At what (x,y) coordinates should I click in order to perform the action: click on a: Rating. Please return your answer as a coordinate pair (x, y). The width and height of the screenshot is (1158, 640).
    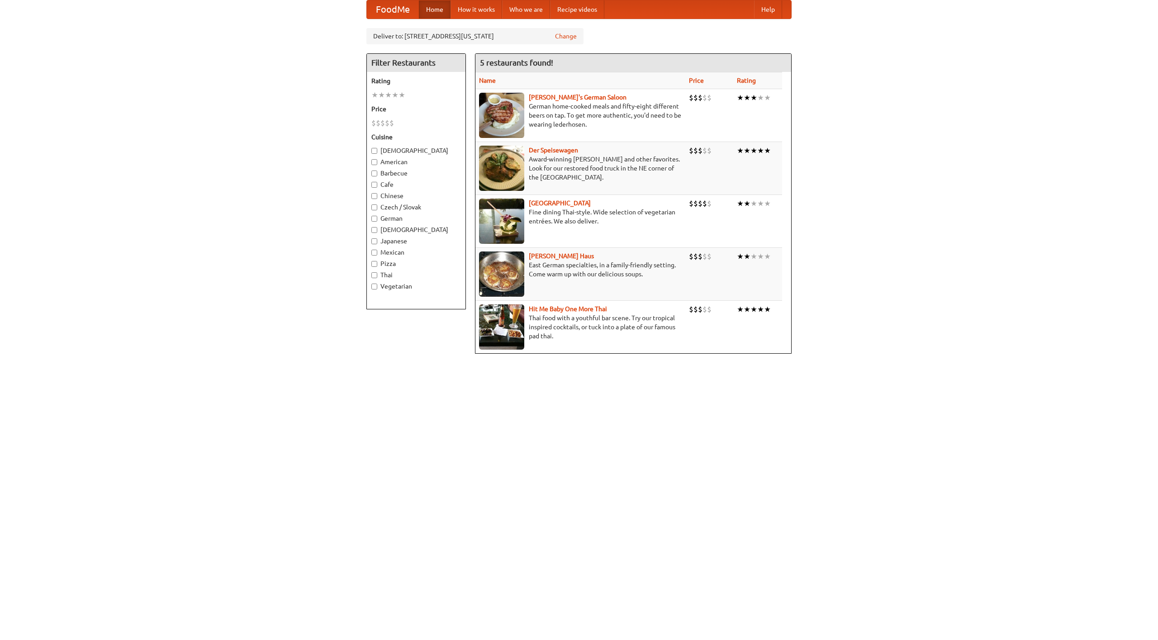
    Looking at the image, I should click on (747, 81).